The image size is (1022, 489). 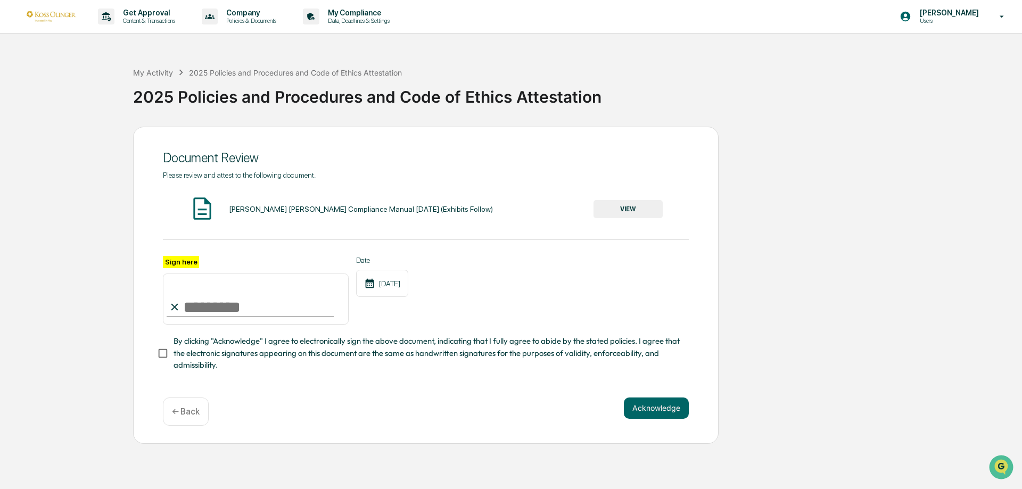 What do you see at coordinates (186, 412) in the screenshot?
I see `p: ← Back` at bounding box center [186, 412].